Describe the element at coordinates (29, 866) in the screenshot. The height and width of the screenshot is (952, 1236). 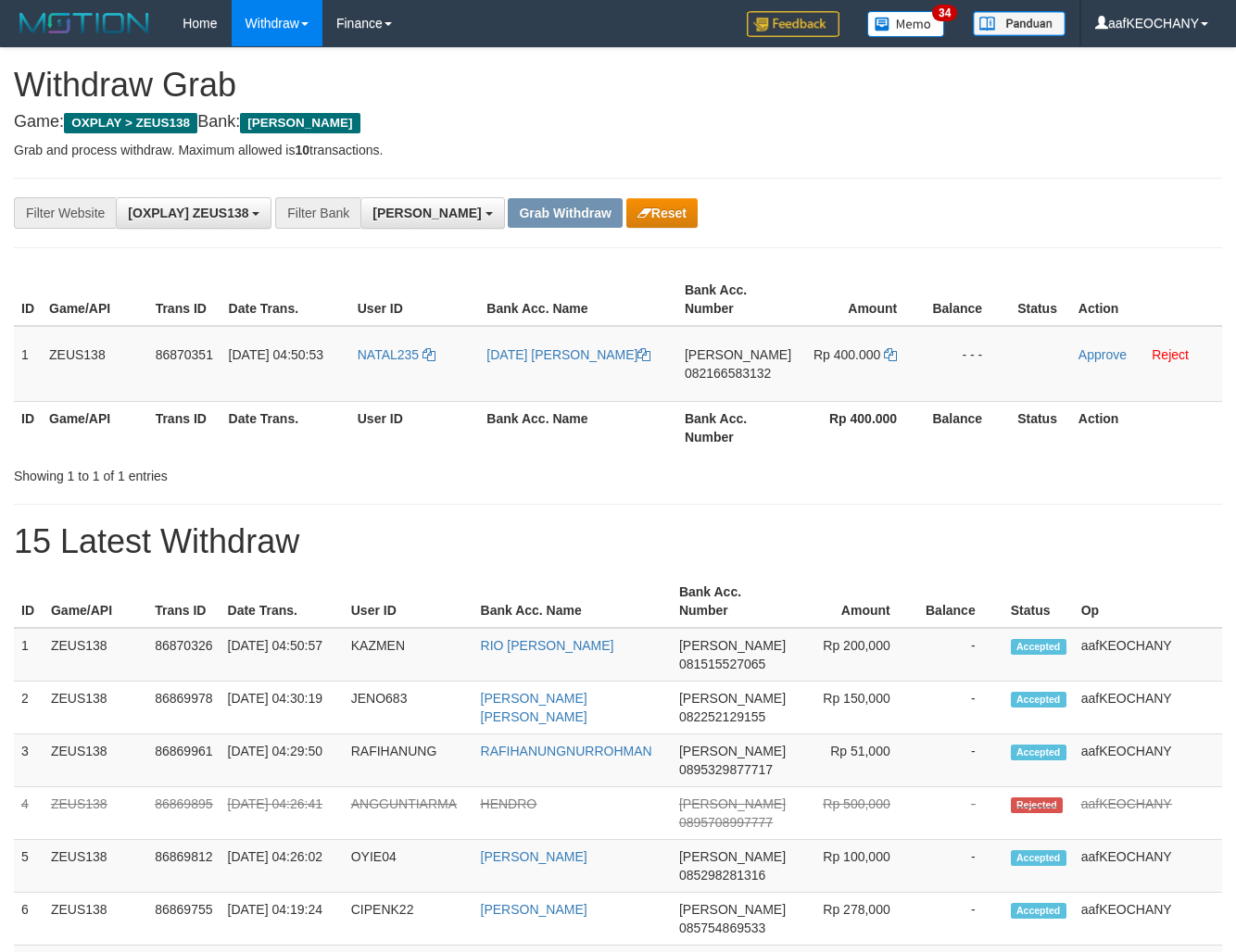
I see `td: 5` at that location.